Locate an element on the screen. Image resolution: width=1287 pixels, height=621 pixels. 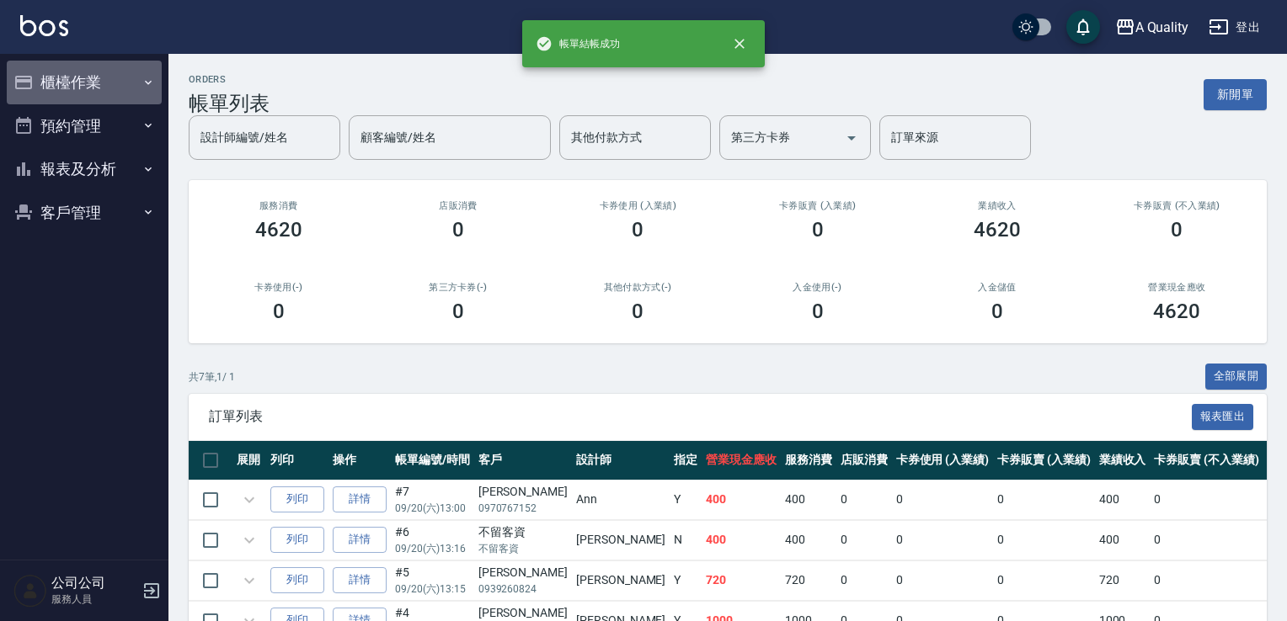
th: 服務消費 is located at coordinates (808, 461).